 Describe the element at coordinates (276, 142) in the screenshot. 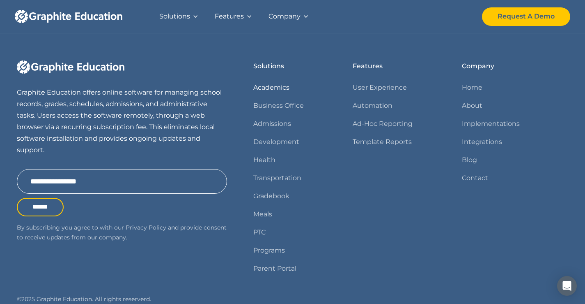

I see `a: Development` at that location.